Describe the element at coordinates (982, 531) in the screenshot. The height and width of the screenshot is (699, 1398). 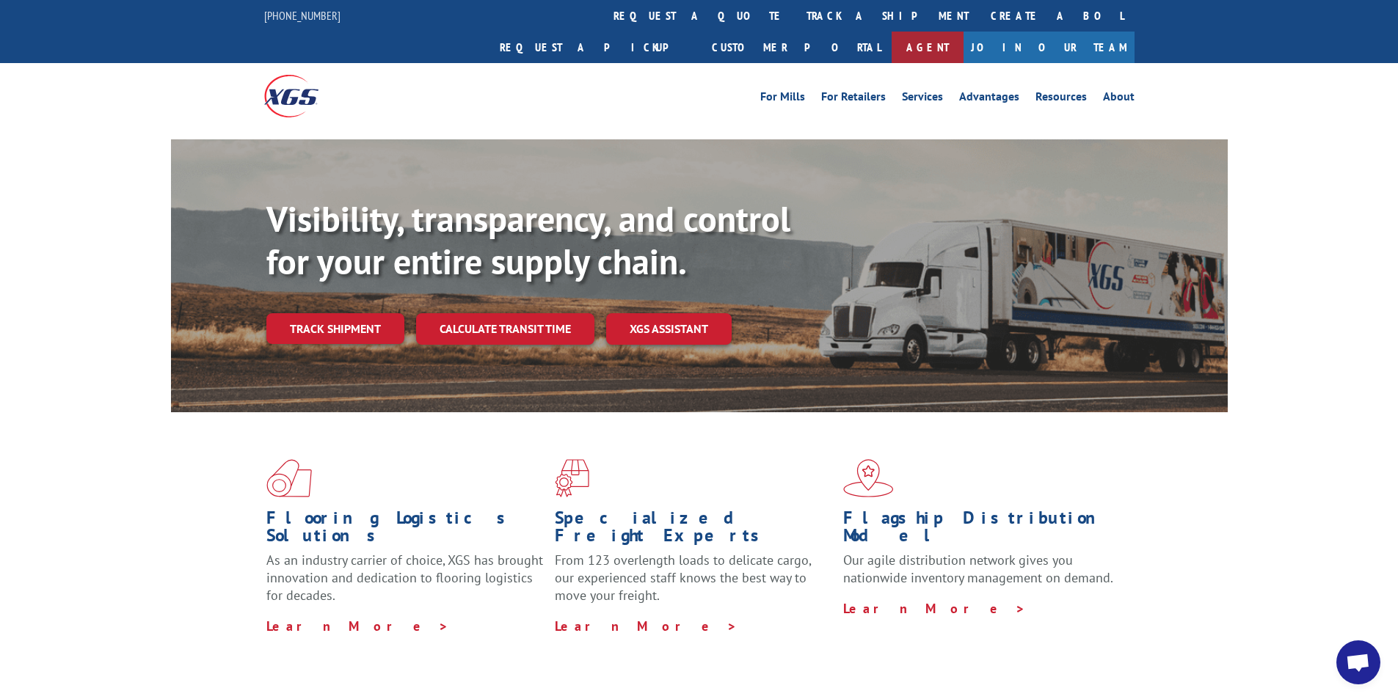
I see `h1: Flagship Distribution Model` at that location.